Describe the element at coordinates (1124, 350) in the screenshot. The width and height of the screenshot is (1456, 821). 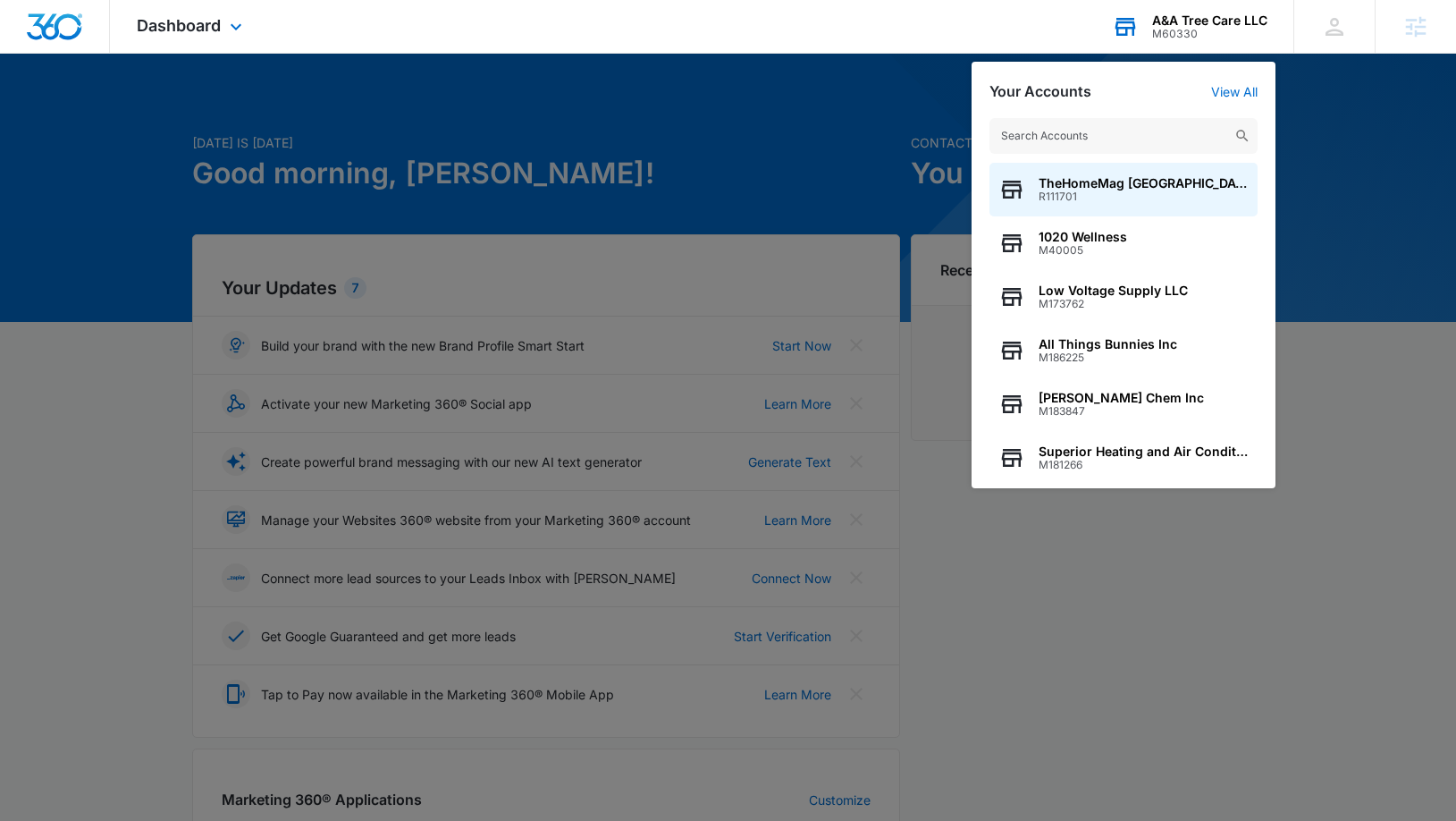
I see `button: All Things Bunnies IncM186225` at that location.